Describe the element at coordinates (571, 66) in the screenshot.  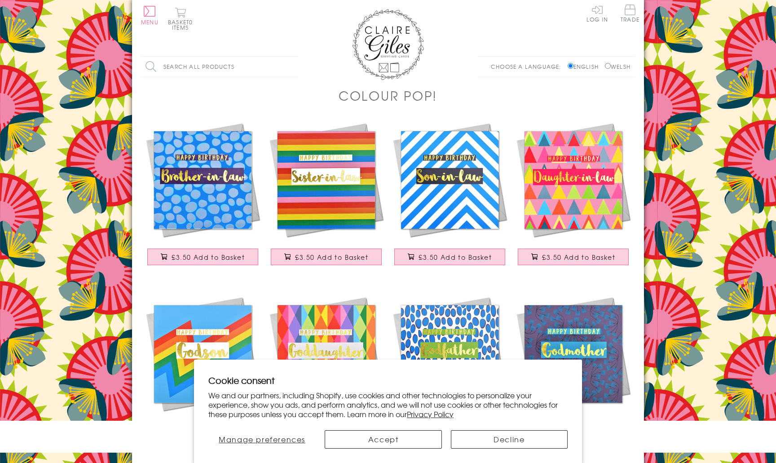
I see `input: English` at that location.